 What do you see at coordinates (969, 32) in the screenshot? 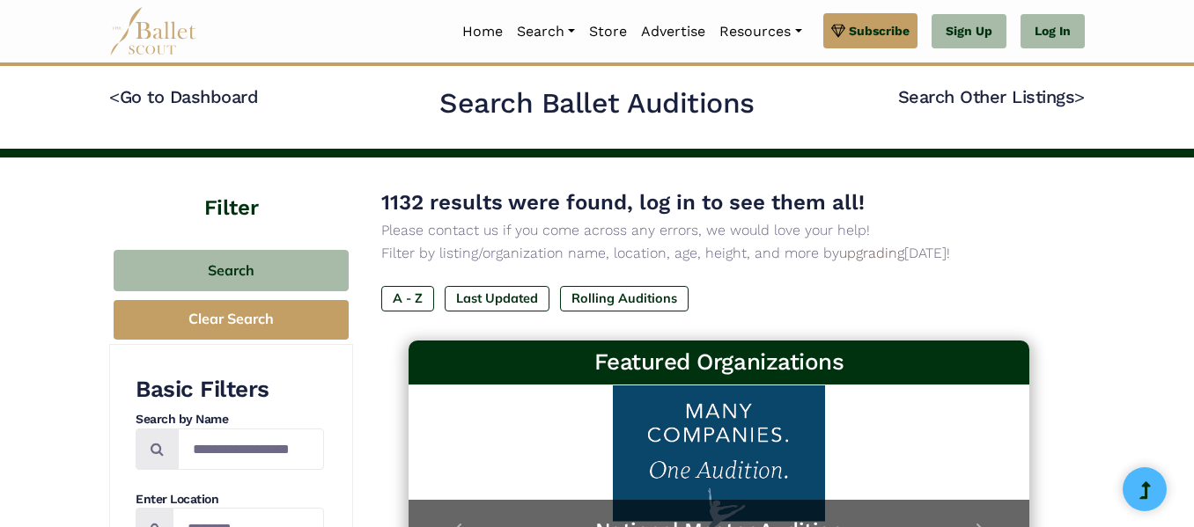
I see `a: Sign Up` at bounding box center [969, 32].